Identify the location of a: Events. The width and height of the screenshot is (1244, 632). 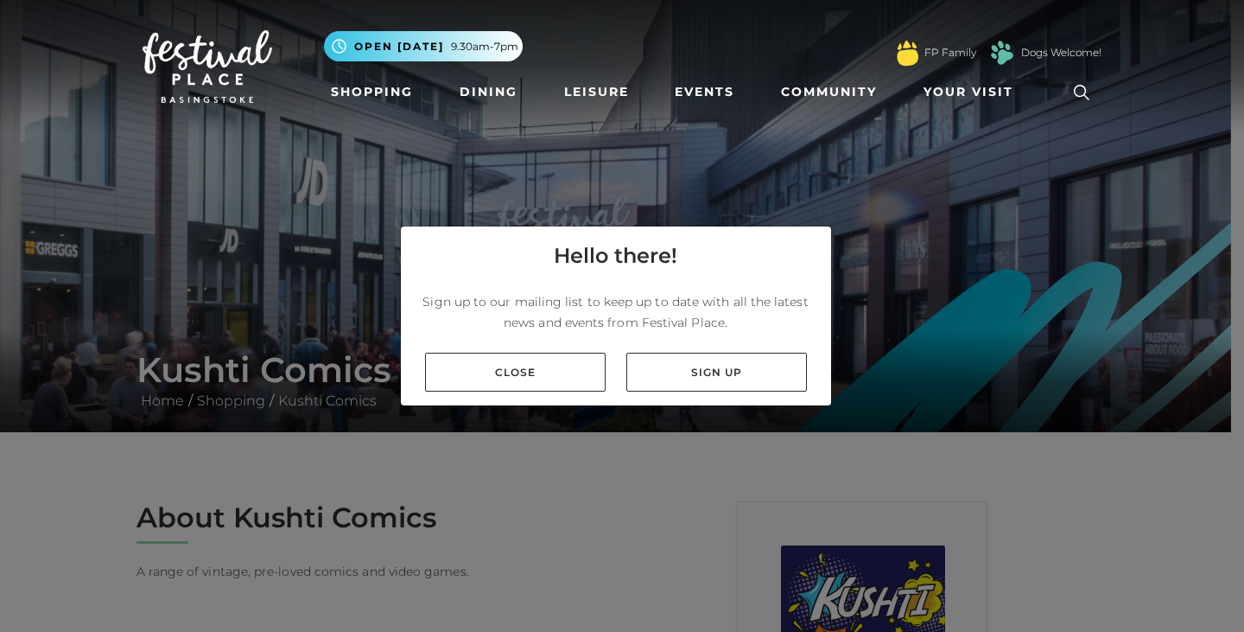
(704, 92).